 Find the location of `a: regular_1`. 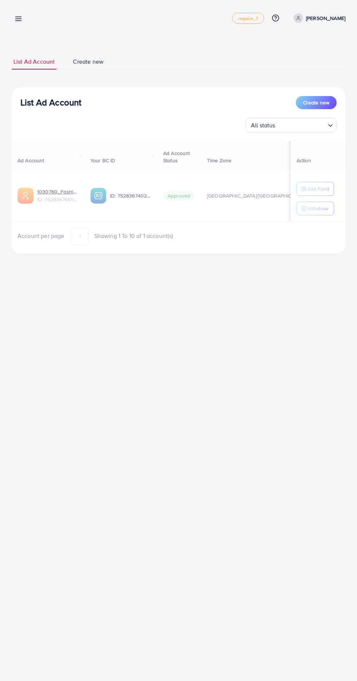

a: regular_1 is located at coordinates (247, 18).